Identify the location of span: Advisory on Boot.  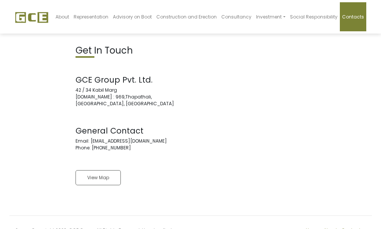
(132, 17).